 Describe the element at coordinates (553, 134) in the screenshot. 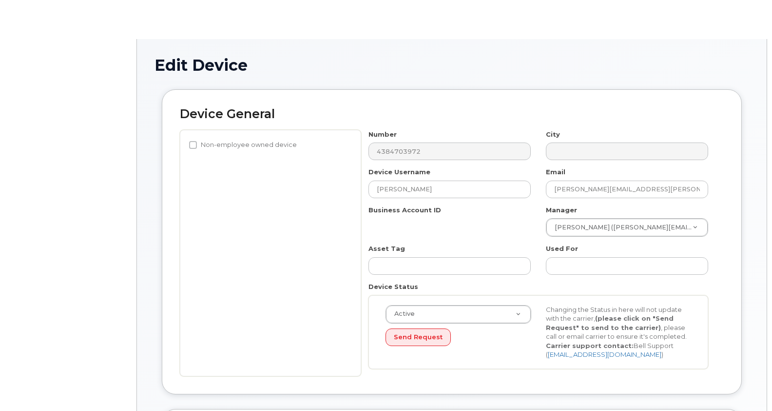

I see `label: City` at that location.